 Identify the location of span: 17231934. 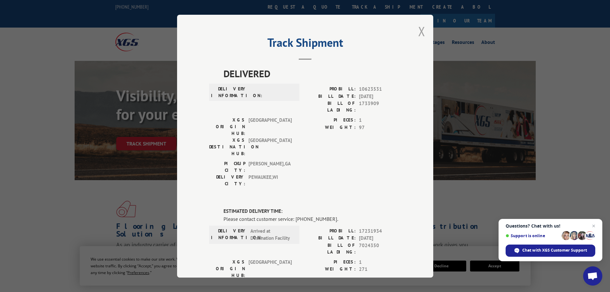
(380, 230).